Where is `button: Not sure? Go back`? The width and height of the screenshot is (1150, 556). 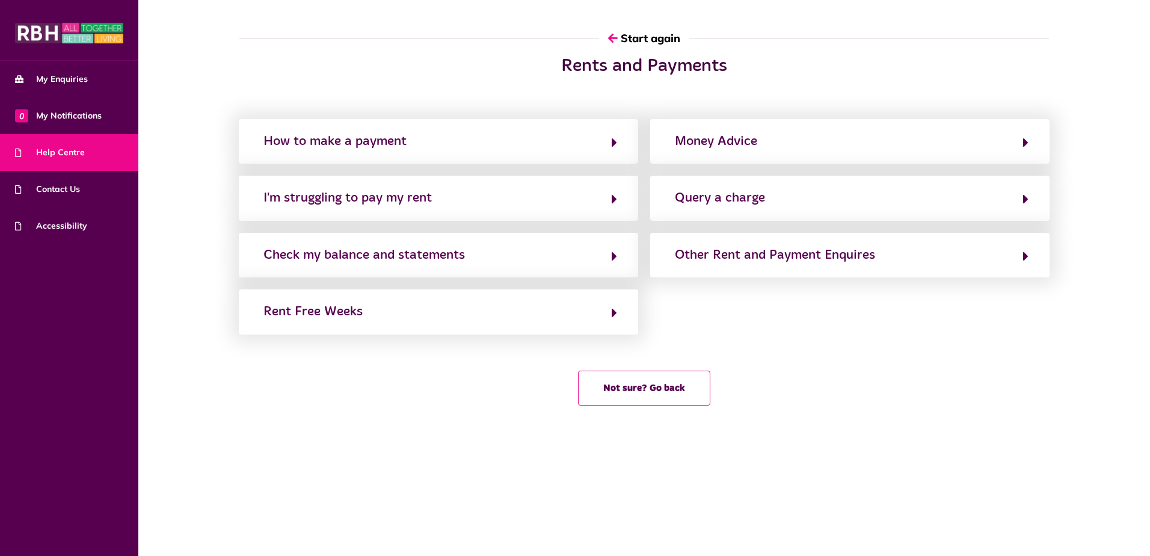 button: Not sure? Go back is located at coordinates (644, 388).